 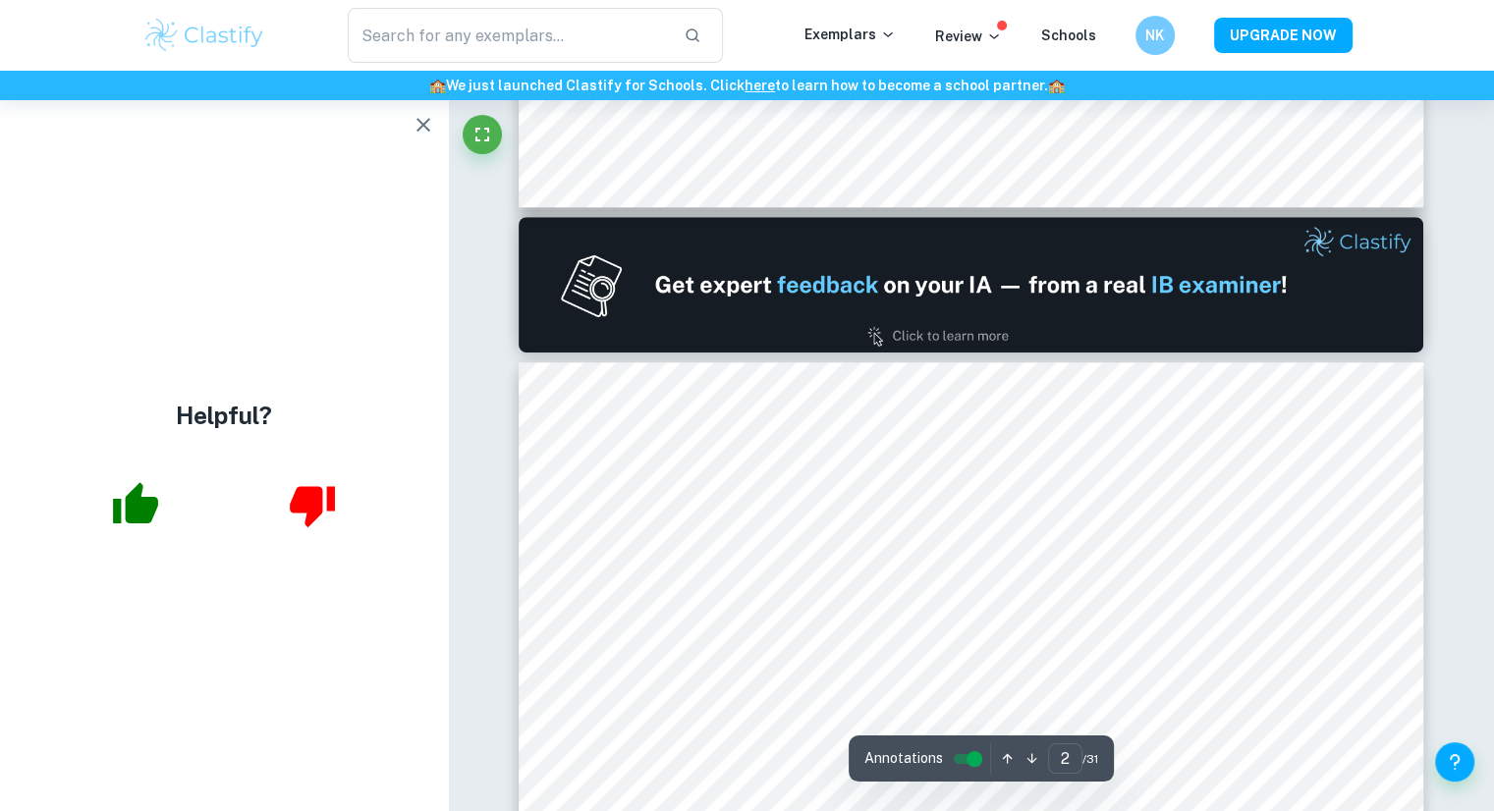 What do you see at coordinates (972, 285) in the screenshot?
I see `a: Ad` at bounding box center [972, 285].